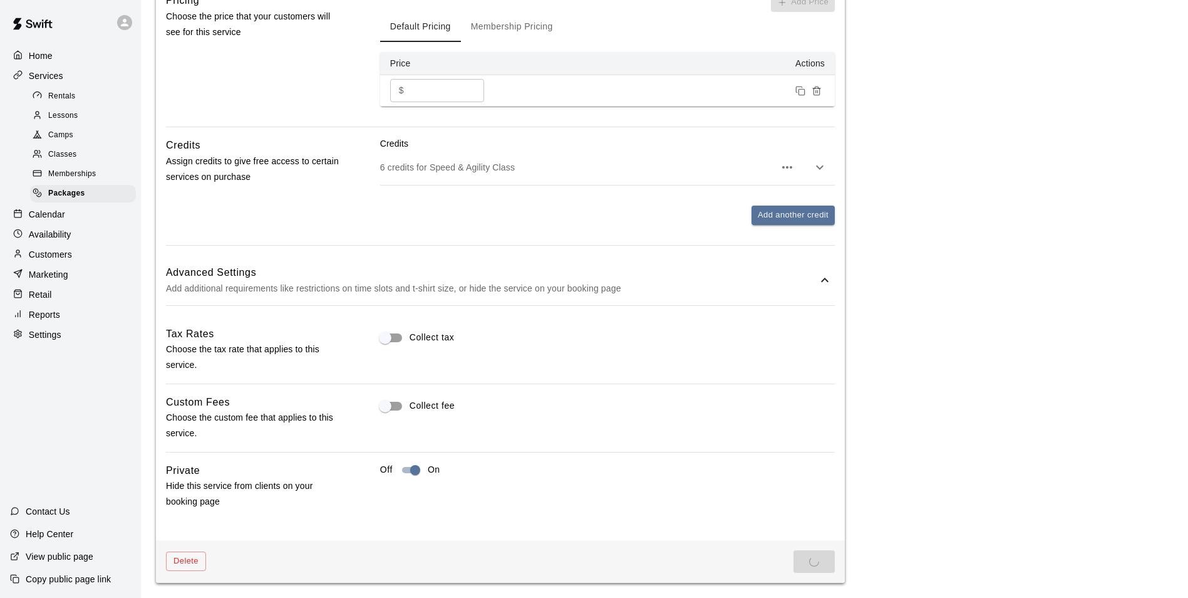 The height and width of the screenshot is (598, 1188). Describe the element at coordinates (70, 76) in the screenshot. I see `a: Services` at that location.